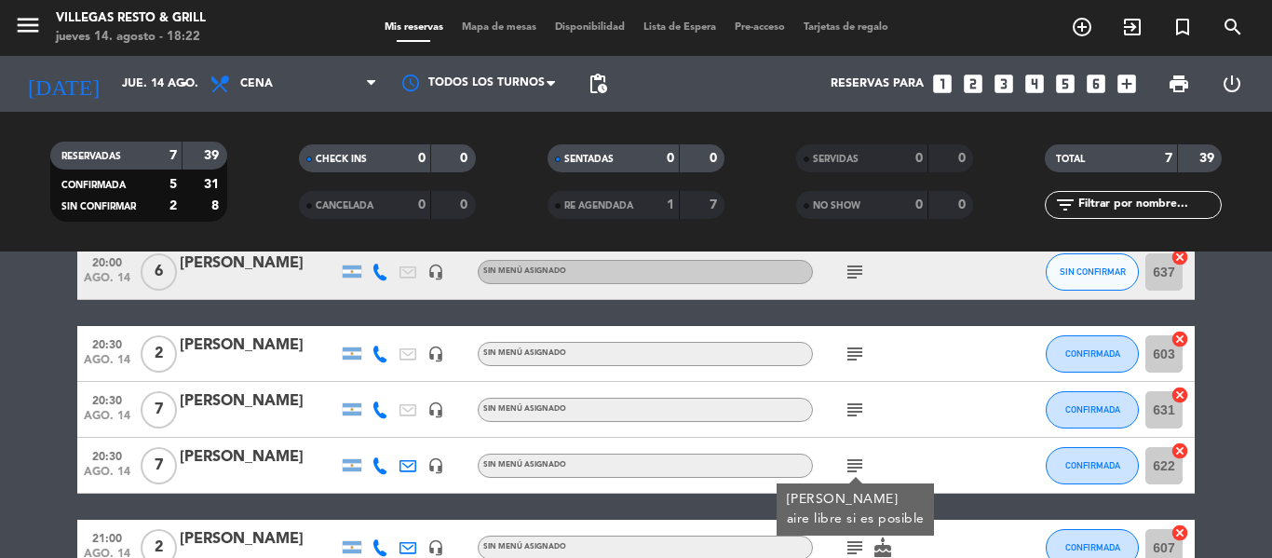 This screenshot has width=1272, height=558. I want to click on span: 6, so click(158, 272).